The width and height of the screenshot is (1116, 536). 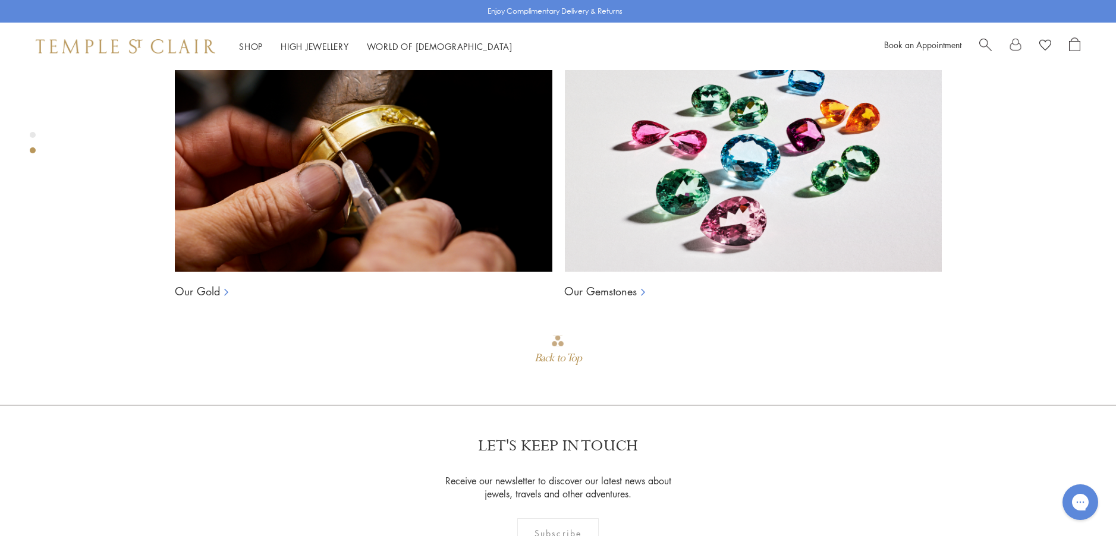 I want to click on a: Search, so click(x=985, y=46).